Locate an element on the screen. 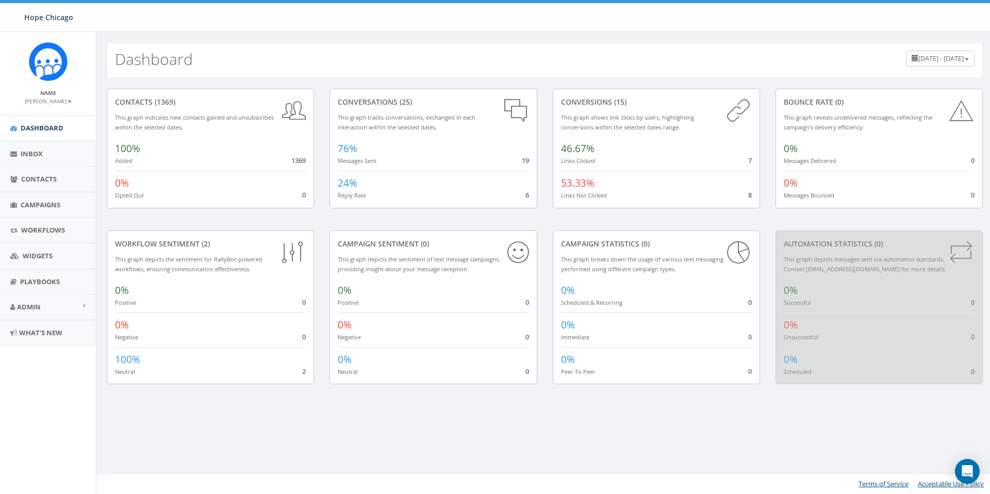  span: 19 is located at coordinates (525, 160).